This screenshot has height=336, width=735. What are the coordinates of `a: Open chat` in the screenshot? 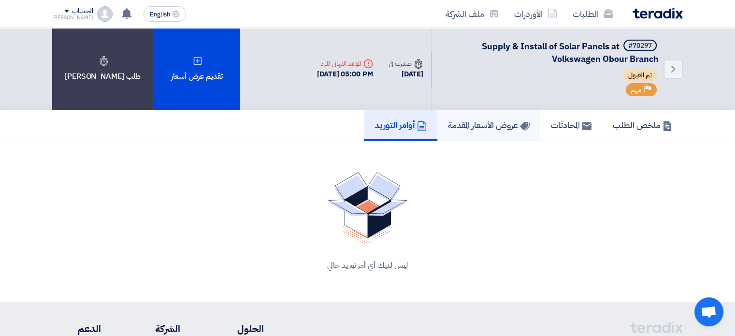 It's located at (708, 312).